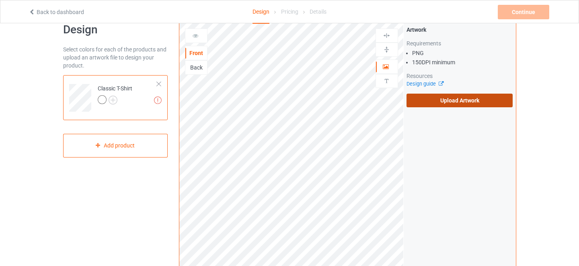 The width and height of the screenshot is (579, 266). I want to click on div: Front, so click(196, 53).